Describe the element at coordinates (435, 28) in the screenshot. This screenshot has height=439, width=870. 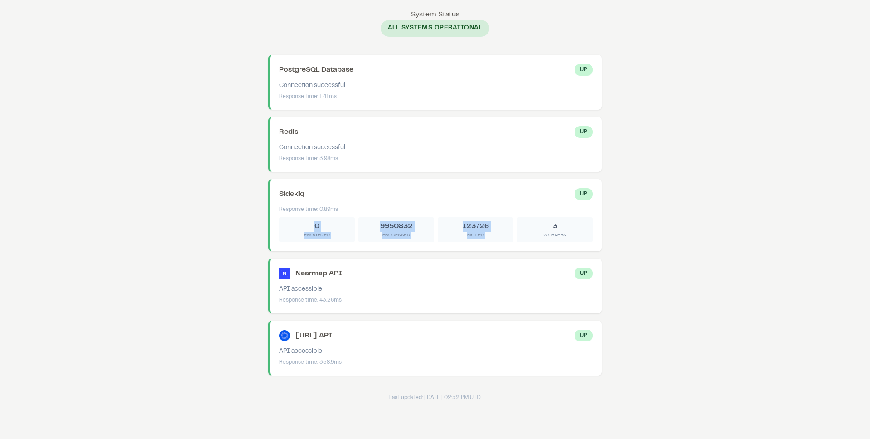
I see `span: All Systems Operational` at that location.